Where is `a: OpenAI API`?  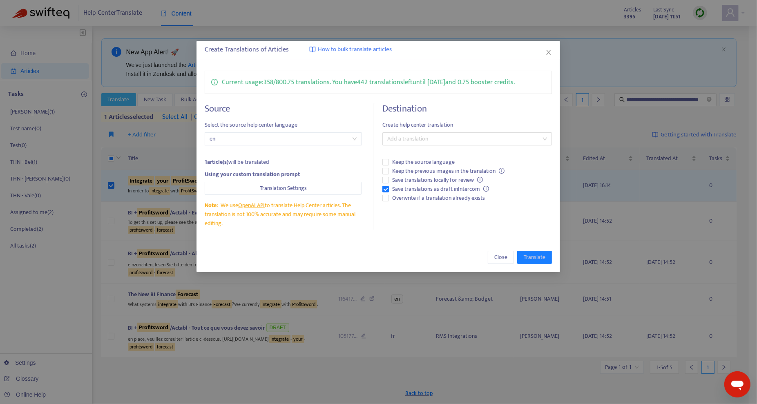 a: OpenAI API is located at coordinates (252, 205).